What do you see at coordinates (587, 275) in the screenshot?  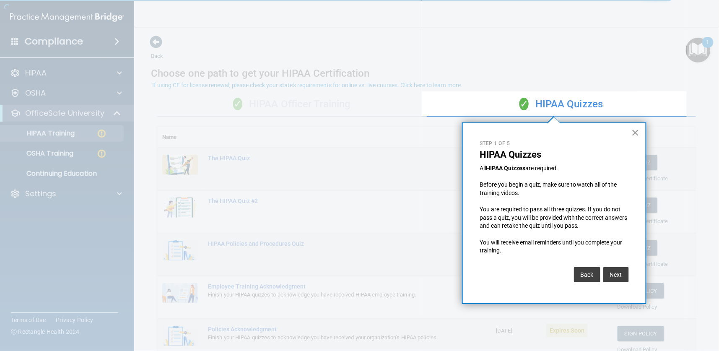 I see `button: Back` at bounding box center [587, 275].